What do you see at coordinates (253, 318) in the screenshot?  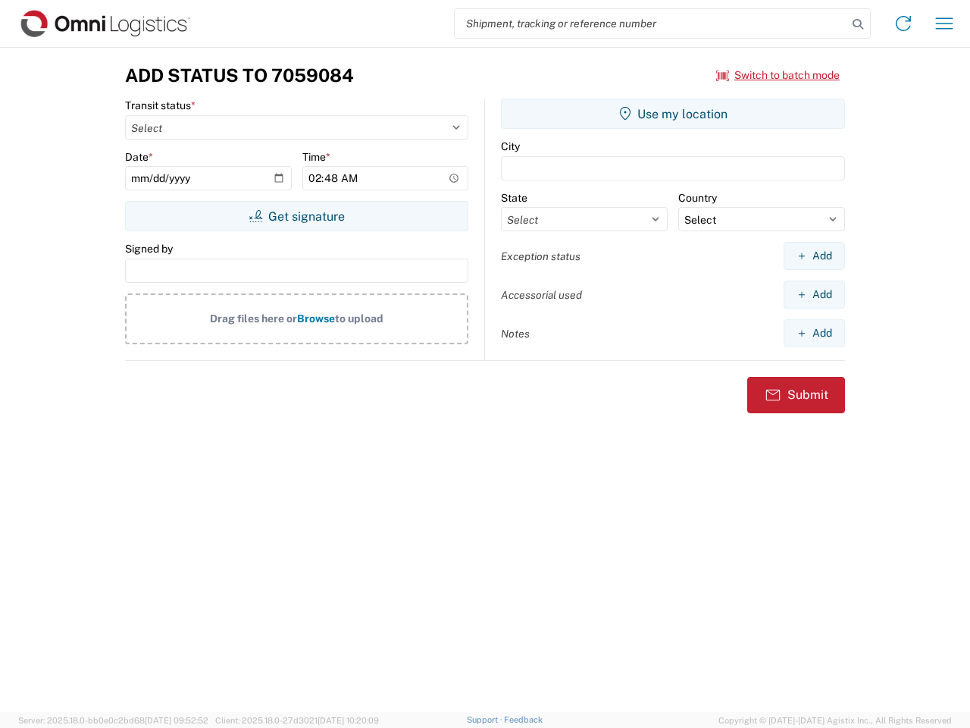 I see `span: Drag files here or` at bounding box center [253, 318].